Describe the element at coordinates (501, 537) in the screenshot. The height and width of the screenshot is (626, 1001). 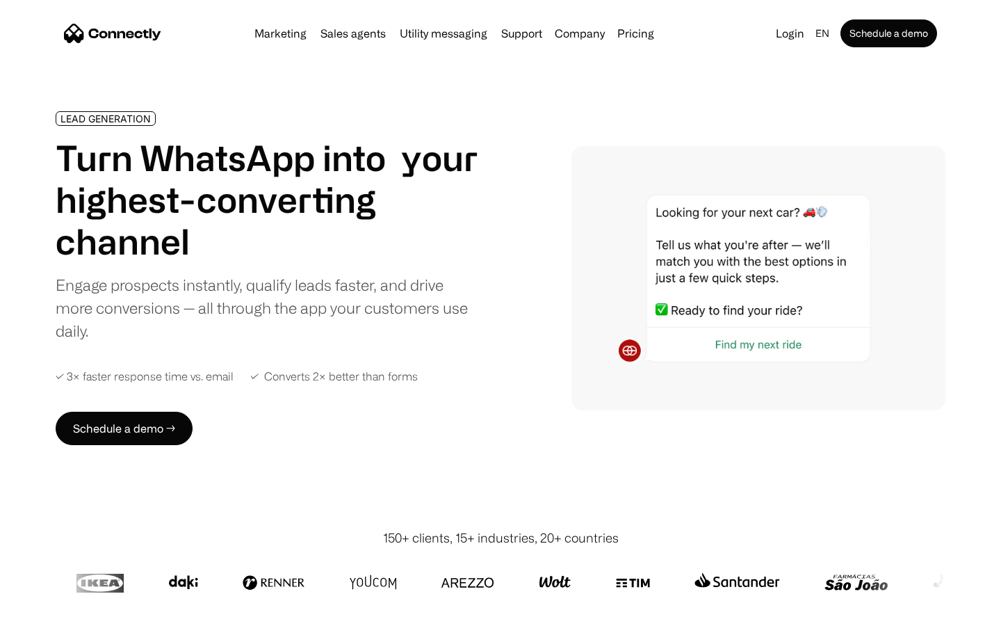
I see `div: 150+ clients, 15+ industries, 20+ countries` at that location.